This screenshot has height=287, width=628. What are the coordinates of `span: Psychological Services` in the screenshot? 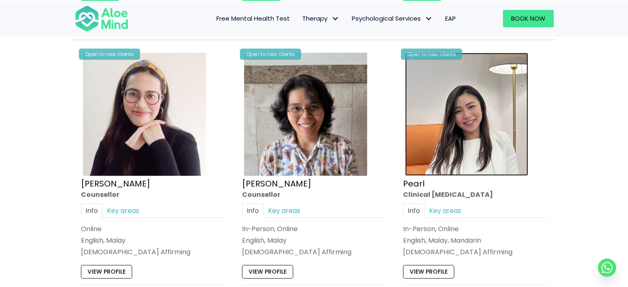 It's located at (392, 18).